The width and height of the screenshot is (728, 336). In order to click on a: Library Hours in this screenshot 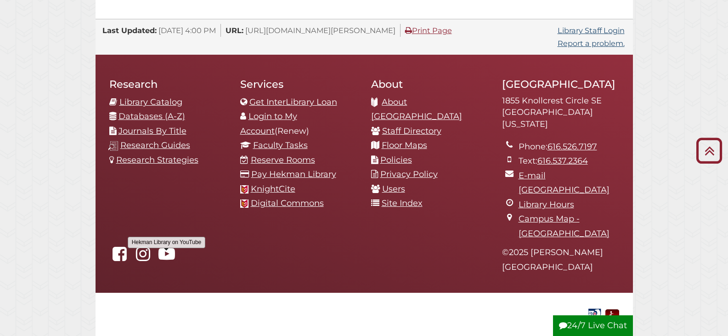, I will do `click(546, 204)`.